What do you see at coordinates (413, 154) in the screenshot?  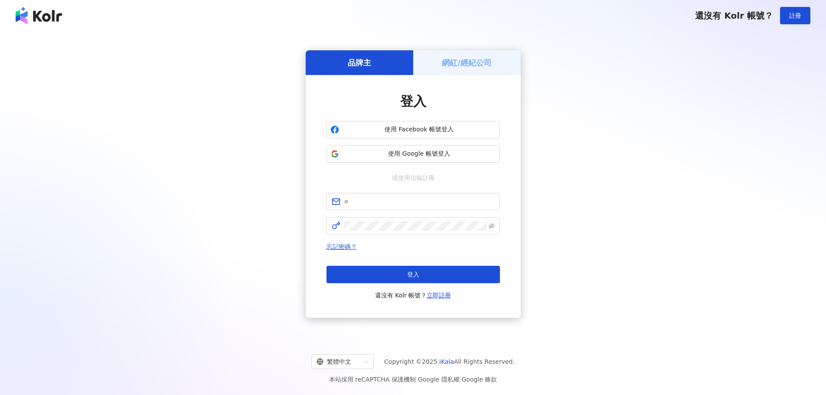 I see `button: 使用 Google 帳號登入` at bounding box center [413, 154].